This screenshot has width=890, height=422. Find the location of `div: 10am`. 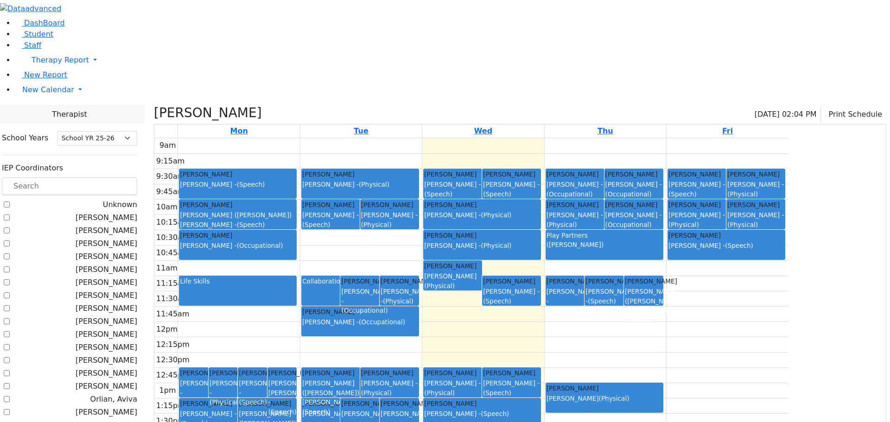

div: 10am is located at coordinates (167, 207).